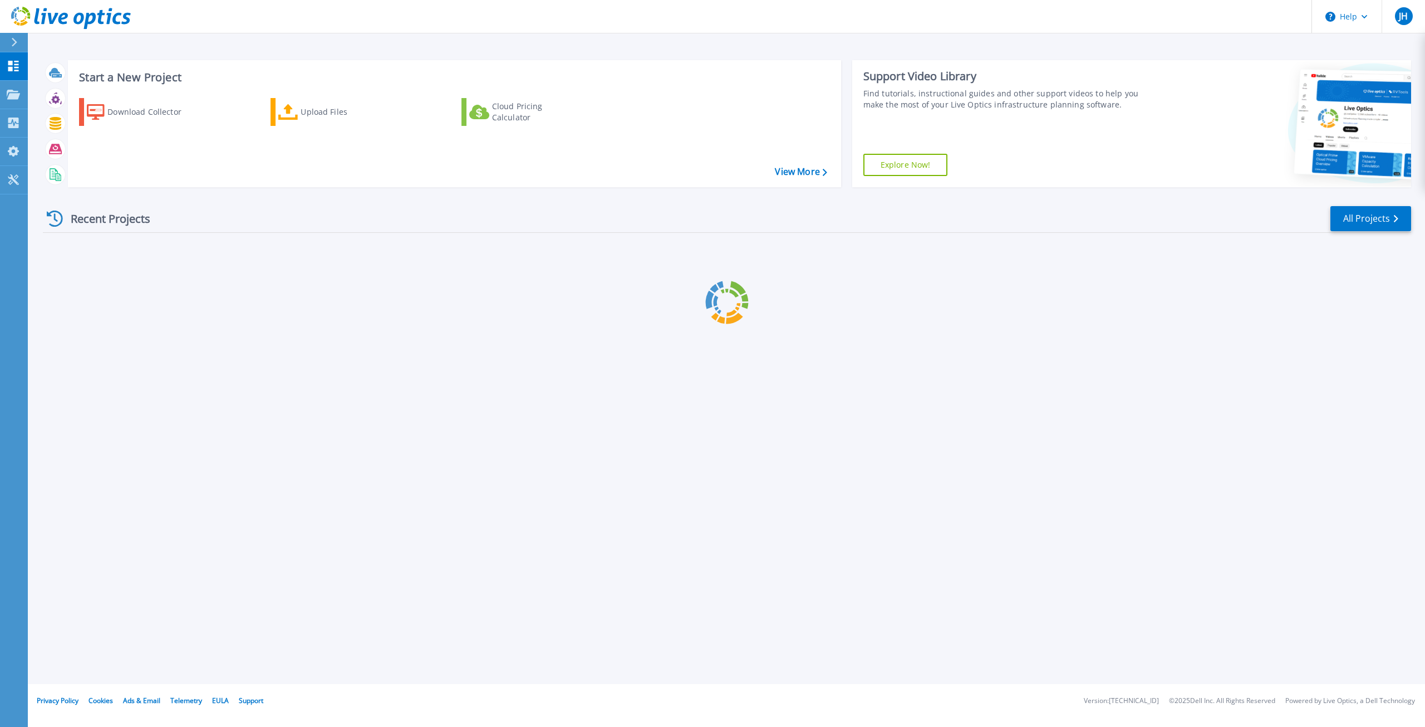  Describe the element at coordinates (141, 112) in the screenshot. I see `a: Download Collector` at that location.